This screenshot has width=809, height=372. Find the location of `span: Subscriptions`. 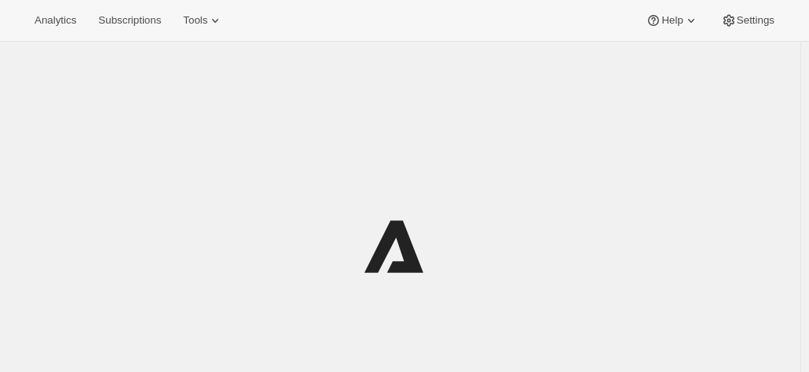

span: Subscriptions is located at coordinates (130, 20).